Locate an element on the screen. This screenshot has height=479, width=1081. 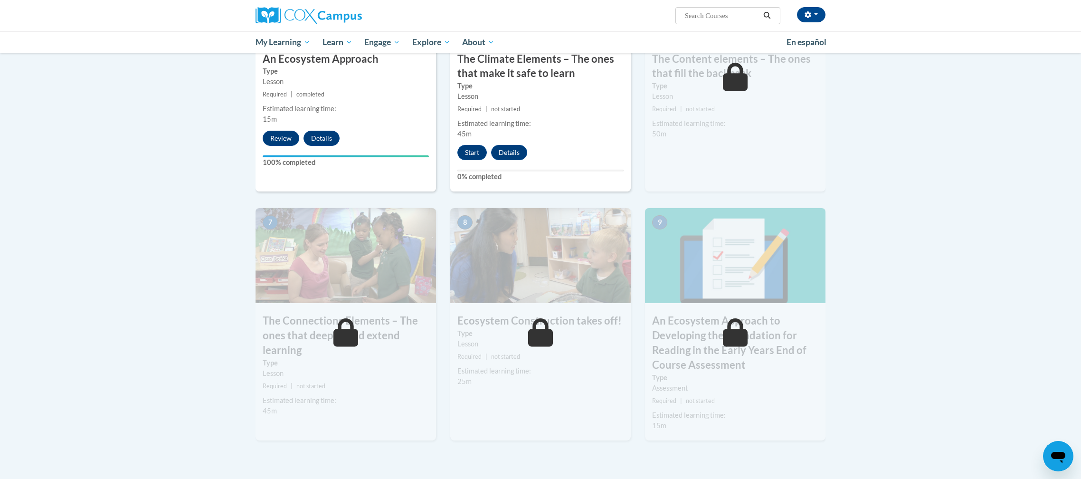
label: 100% completed is located at coordinates (346, 162).